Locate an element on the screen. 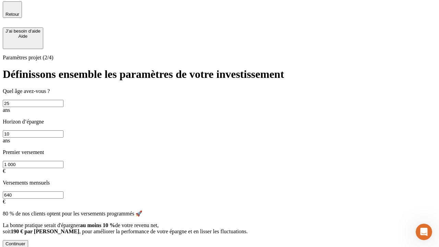  button: J’ai besoin d'aideAide is located at coordinates (23, 38).